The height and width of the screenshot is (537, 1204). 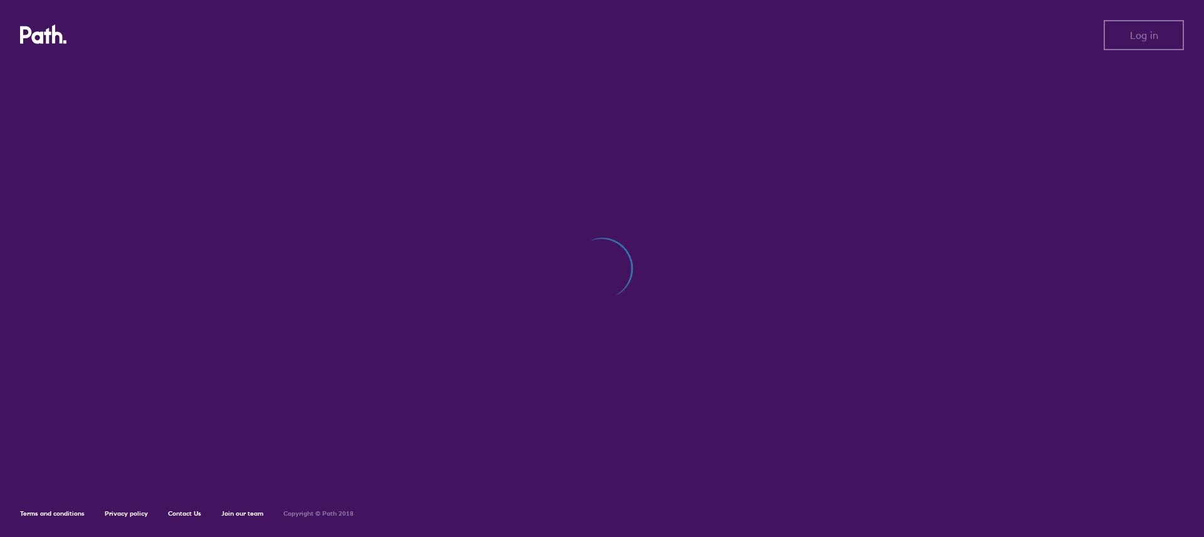 I want to click on span: Log in, so click(x=1144, y=35).